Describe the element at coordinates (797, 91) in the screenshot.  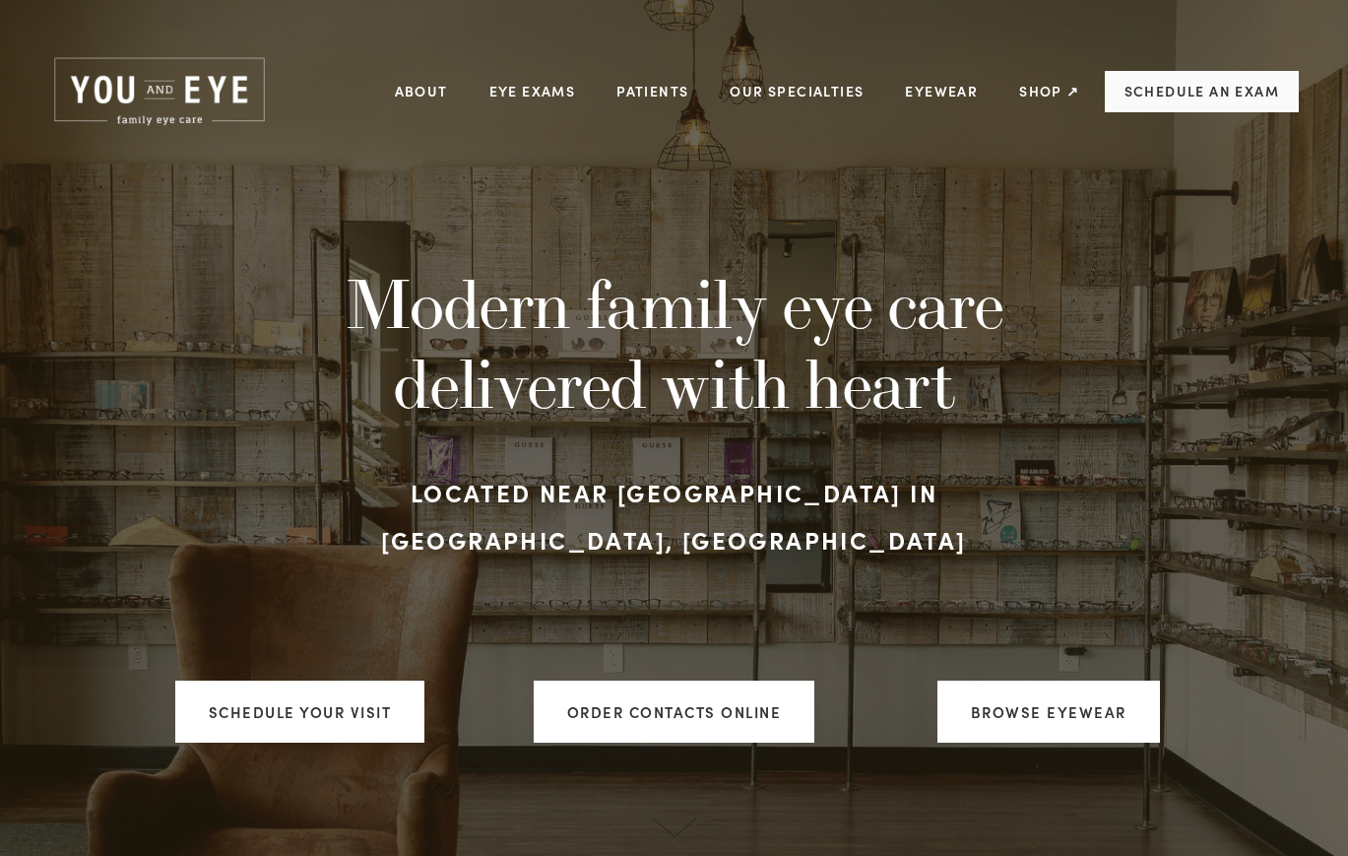
I see `a: Our Specialties` at that location.